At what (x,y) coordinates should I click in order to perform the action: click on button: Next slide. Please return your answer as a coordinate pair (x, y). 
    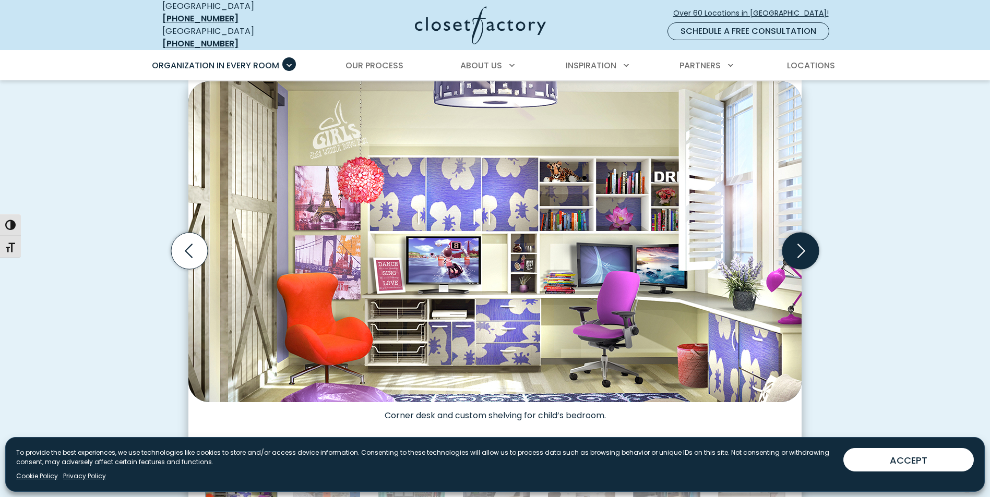
    Looking at the image, I should click on (801, 251).